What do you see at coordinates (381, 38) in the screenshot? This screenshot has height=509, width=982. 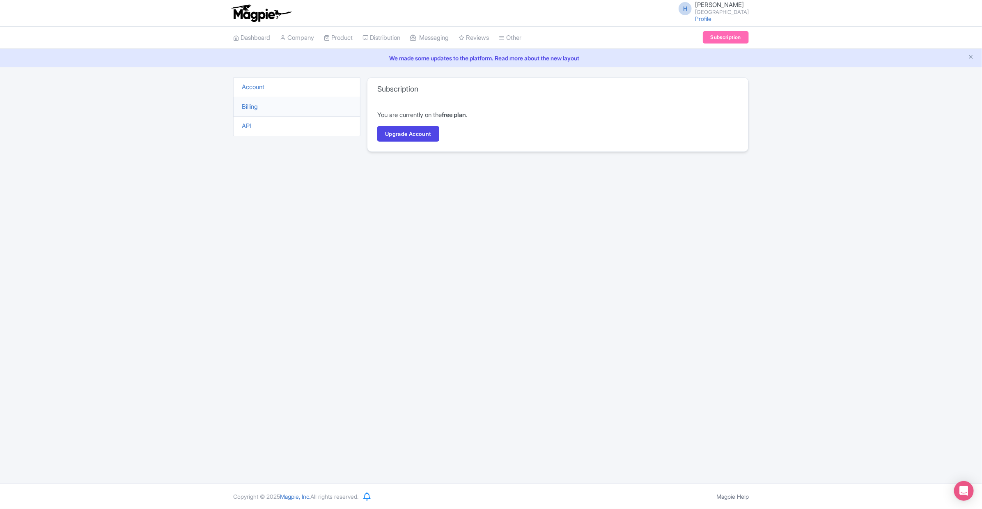 I see `a: Distribution` at bounding box center [381, 38].